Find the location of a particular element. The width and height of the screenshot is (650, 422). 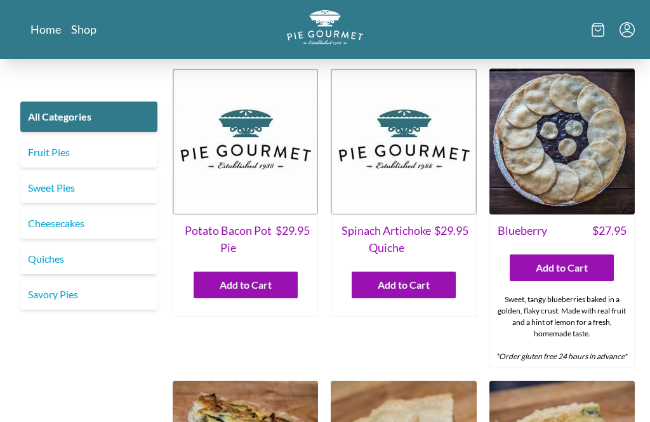

img: logo is located at coordinates (325, 27).